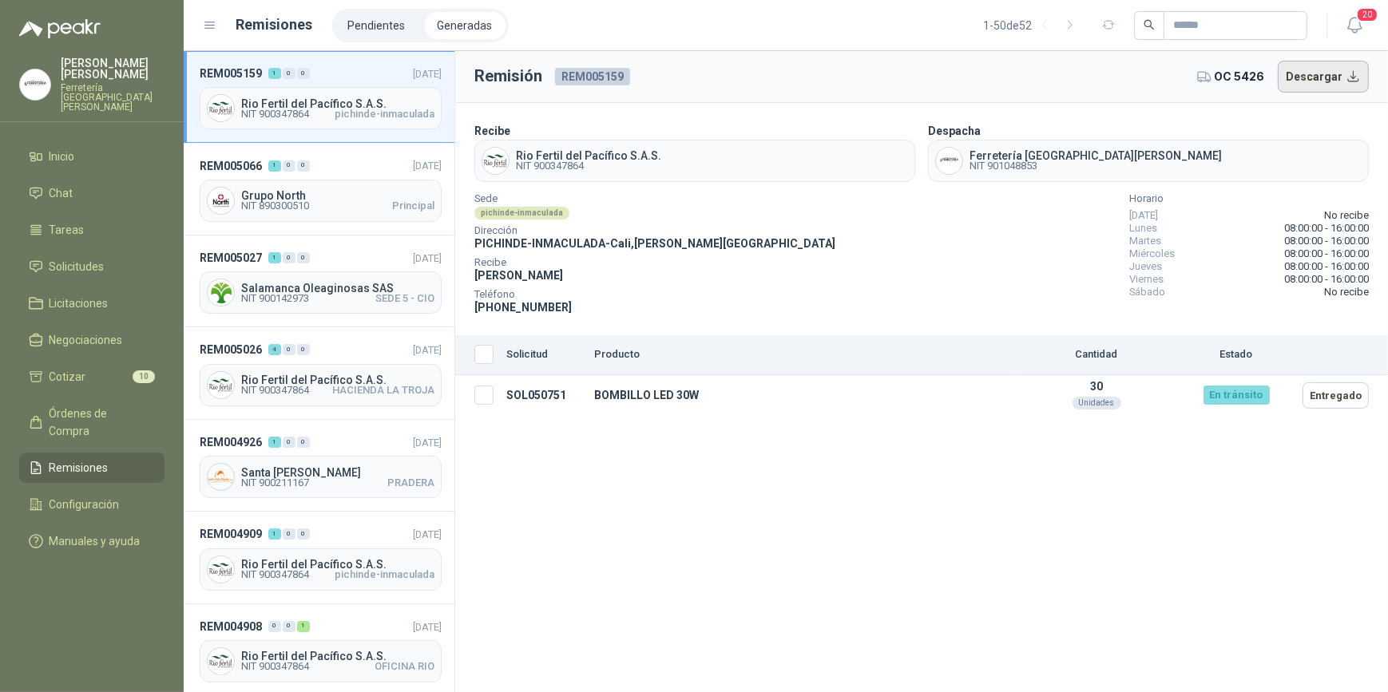 The height and width of the screenshot is (692, 1388). Describe the element at coordinates (92, 505) in the screenshot. I see `a: Configuración` at that location.